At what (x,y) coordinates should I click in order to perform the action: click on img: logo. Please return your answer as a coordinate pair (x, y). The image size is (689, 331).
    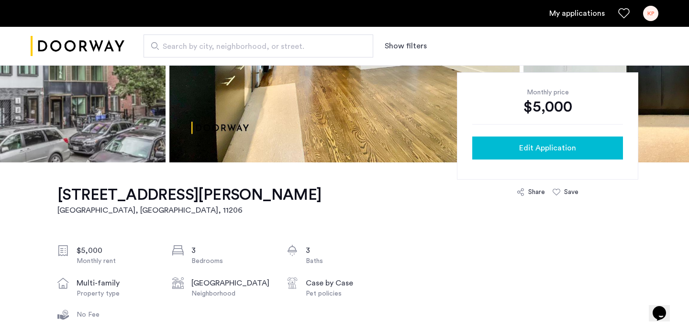
    Looking at the image, I should click on (78, 46).